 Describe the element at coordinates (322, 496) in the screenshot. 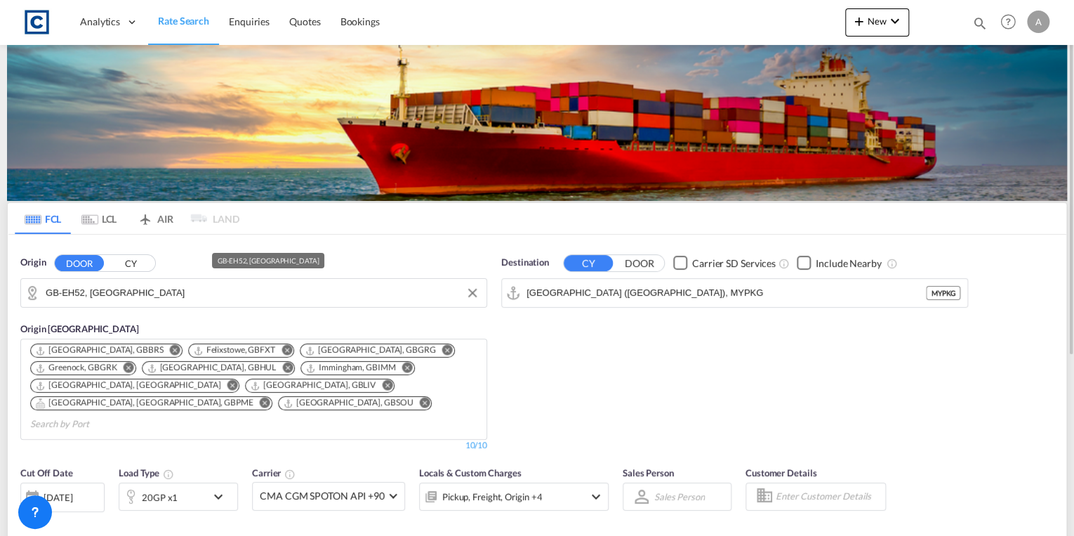

I see `span: CMA CGM SPOTON API +90` at that location.